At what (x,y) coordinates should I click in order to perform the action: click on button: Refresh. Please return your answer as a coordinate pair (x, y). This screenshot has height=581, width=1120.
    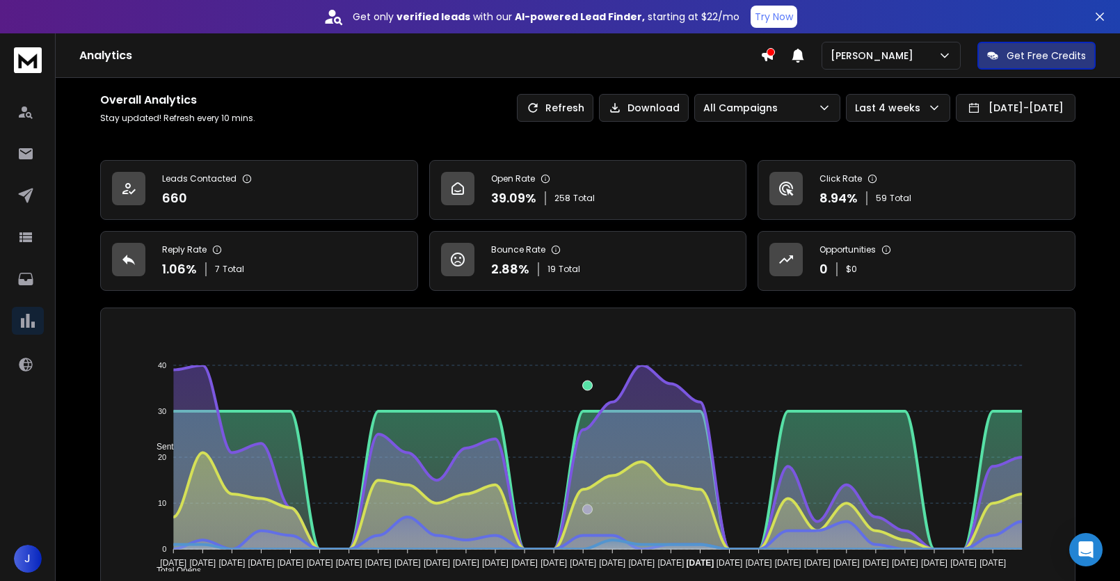
    Looking at the image, I should click on (555, 108).